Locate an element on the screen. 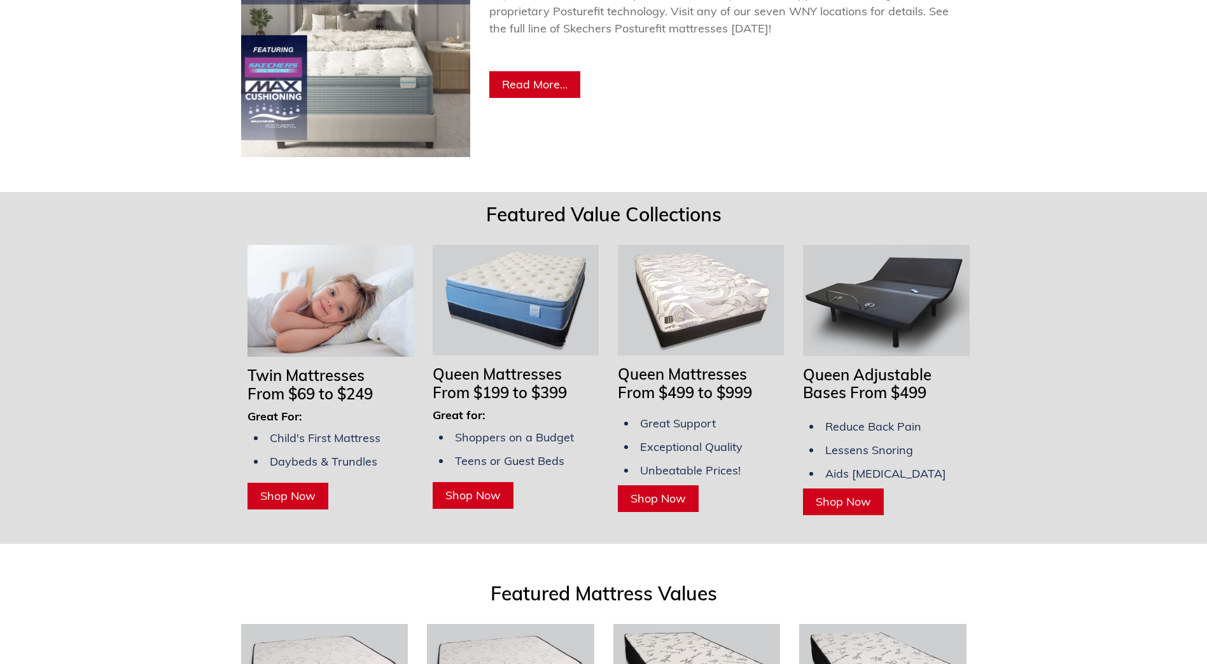 The image size is (1207, 664). span: Reduce Back Pain is located at coordinates (873, 426).